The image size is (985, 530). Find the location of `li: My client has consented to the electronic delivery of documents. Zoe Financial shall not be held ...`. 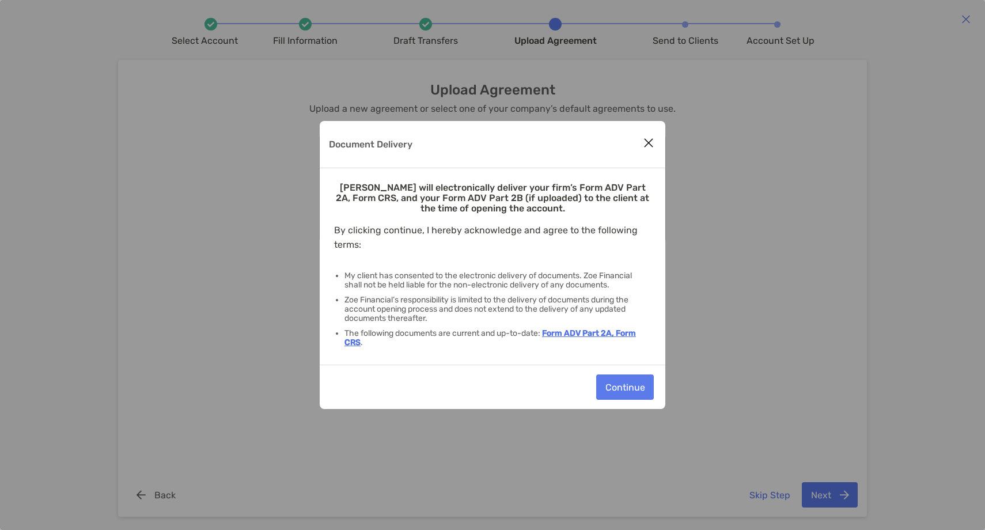

li: My client has consented to the electronic delivery of documents. Zoe Financial shall not be held ... is located at coordinates (492, 280).